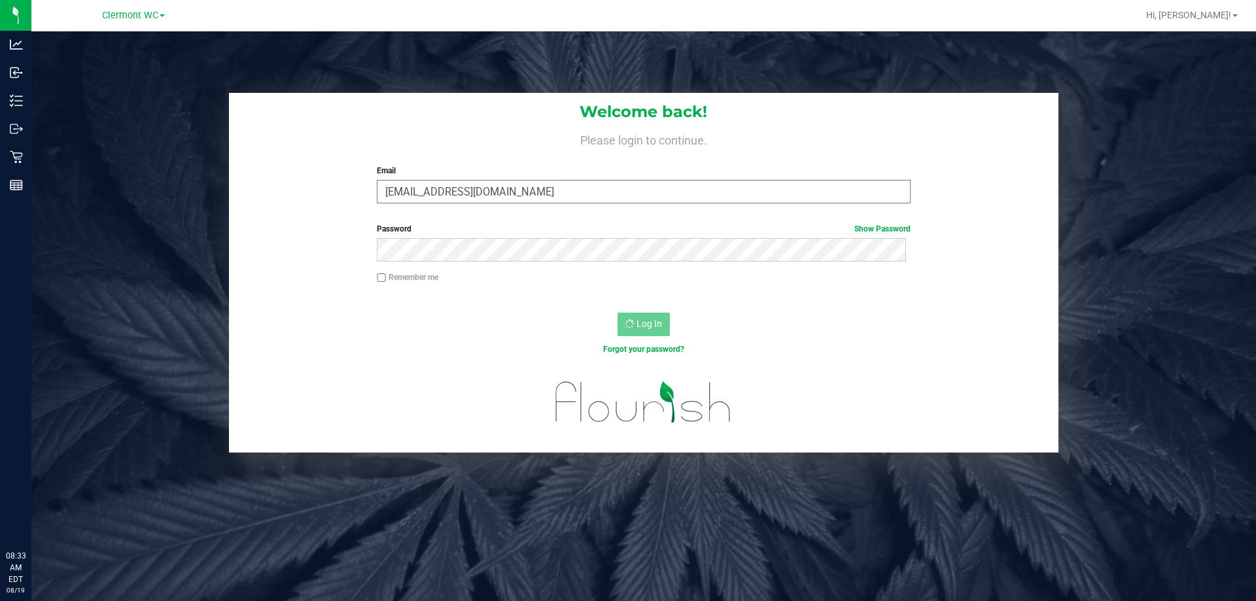  Describe the element at coordinates (16, 568) in the screenshot. I see `p: 08:33 AM EDT` at that location.